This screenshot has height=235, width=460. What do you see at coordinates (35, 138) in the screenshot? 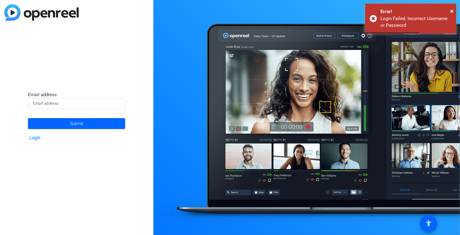
I see `a: Login` at bounding box center [35, 138].